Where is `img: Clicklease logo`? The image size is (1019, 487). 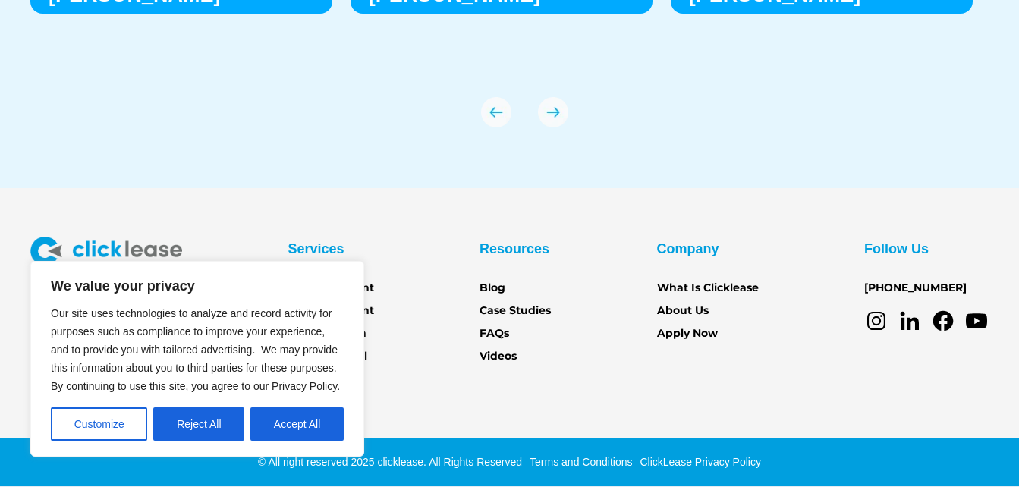
img: Clicklease logo is located at coordinates (106, 251).